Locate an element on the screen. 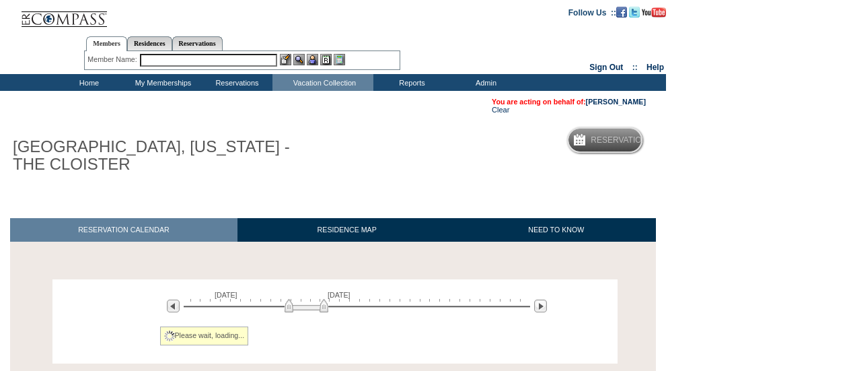  img: Next is located at coordinates (540, 305).